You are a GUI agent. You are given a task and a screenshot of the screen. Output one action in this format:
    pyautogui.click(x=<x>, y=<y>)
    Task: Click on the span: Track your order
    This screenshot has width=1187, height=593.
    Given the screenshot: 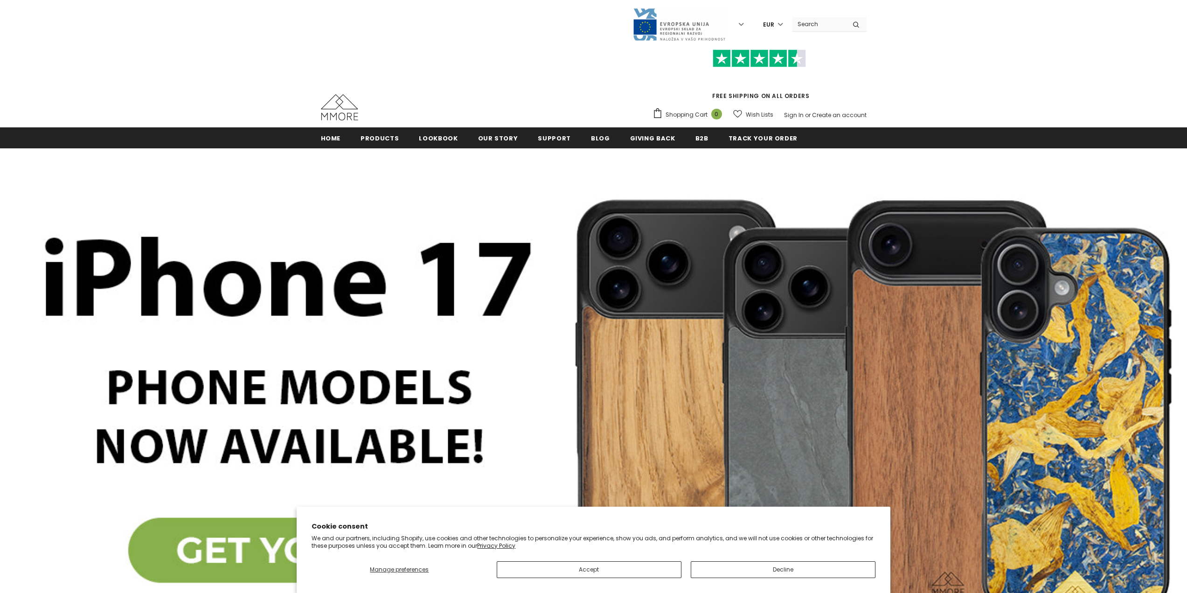 What is the action you would take?
    pyautogui.click(x=763, y=138)
    